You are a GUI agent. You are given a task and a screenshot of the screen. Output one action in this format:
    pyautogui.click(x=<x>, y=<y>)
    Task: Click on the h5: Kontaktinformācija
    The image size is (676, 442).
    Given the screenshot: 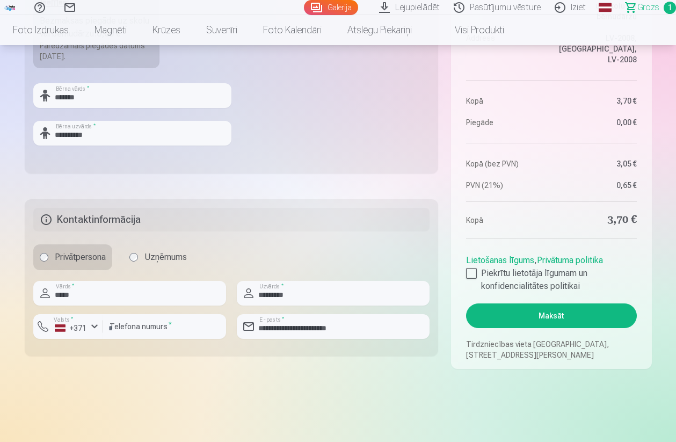 What is the action you would take?
    pyautogui.click(x=231, y=220)
    